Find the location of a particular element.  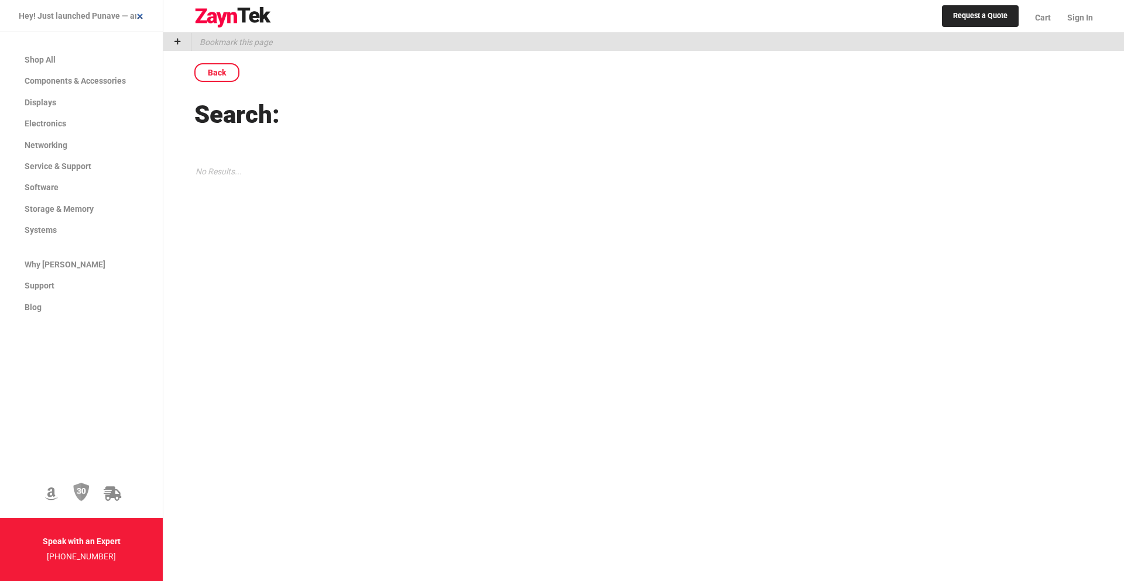

span: Systems is located at coordinates (40, 230).